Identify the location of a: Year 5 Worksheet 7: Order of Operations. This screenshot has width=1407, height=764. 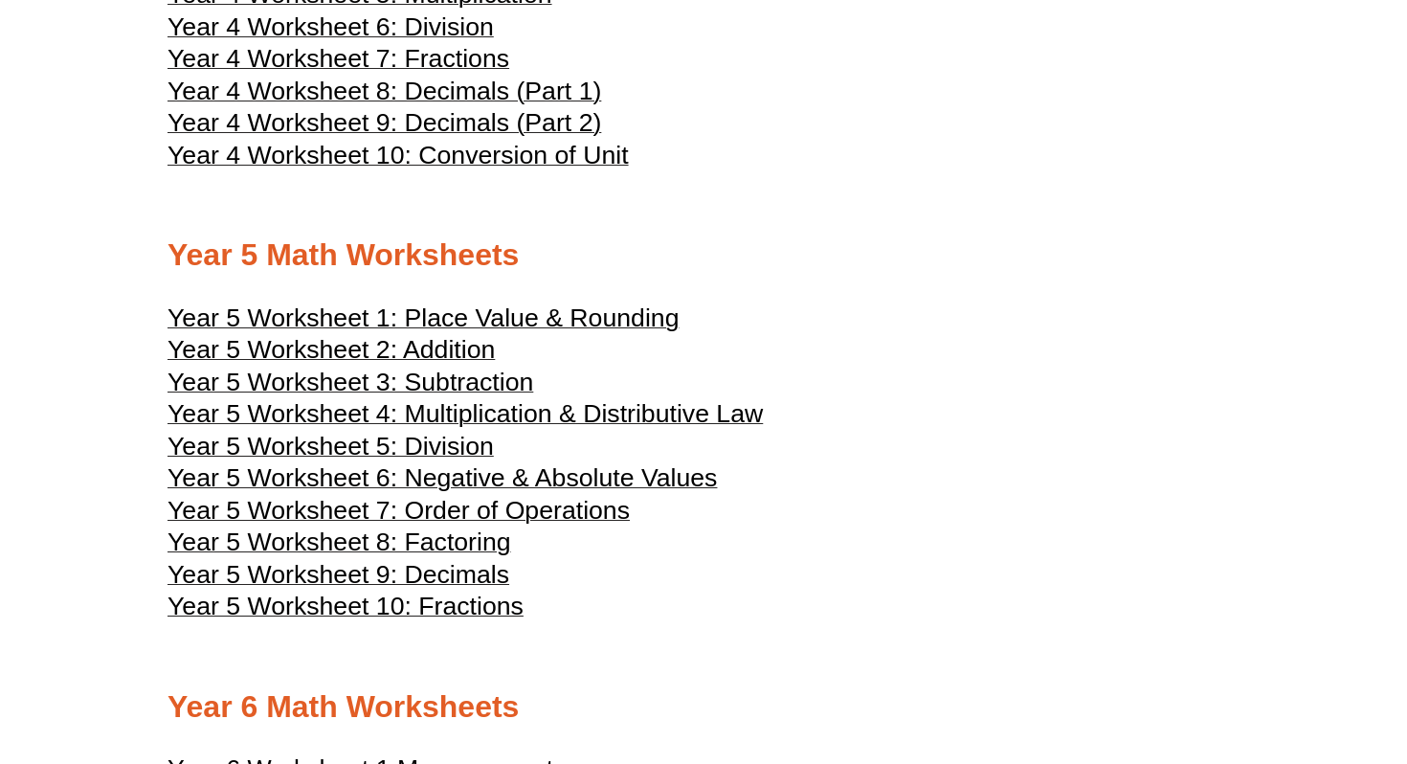
(398, 514).